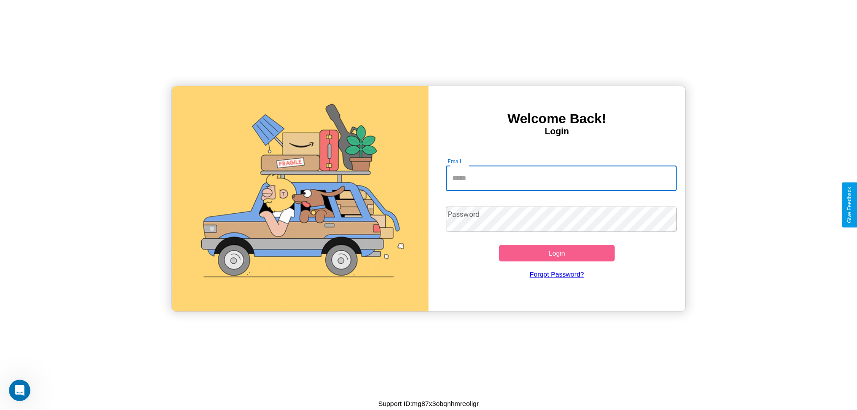 The image size is (857, 410). I want to click on div: Give Feedback, so click(849, 205).